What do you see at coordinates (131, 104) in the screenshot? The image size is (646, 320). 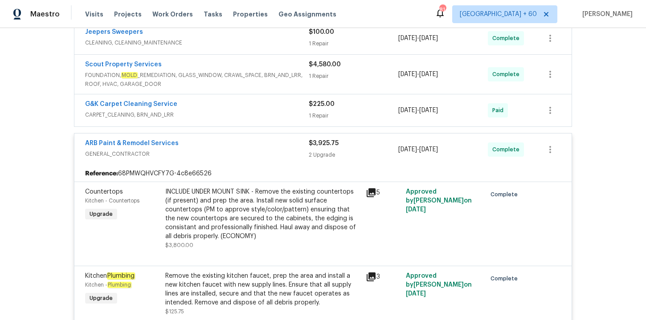 I see `a: G&K Carpet Cleaning Service` at bounding box center [131, 104].